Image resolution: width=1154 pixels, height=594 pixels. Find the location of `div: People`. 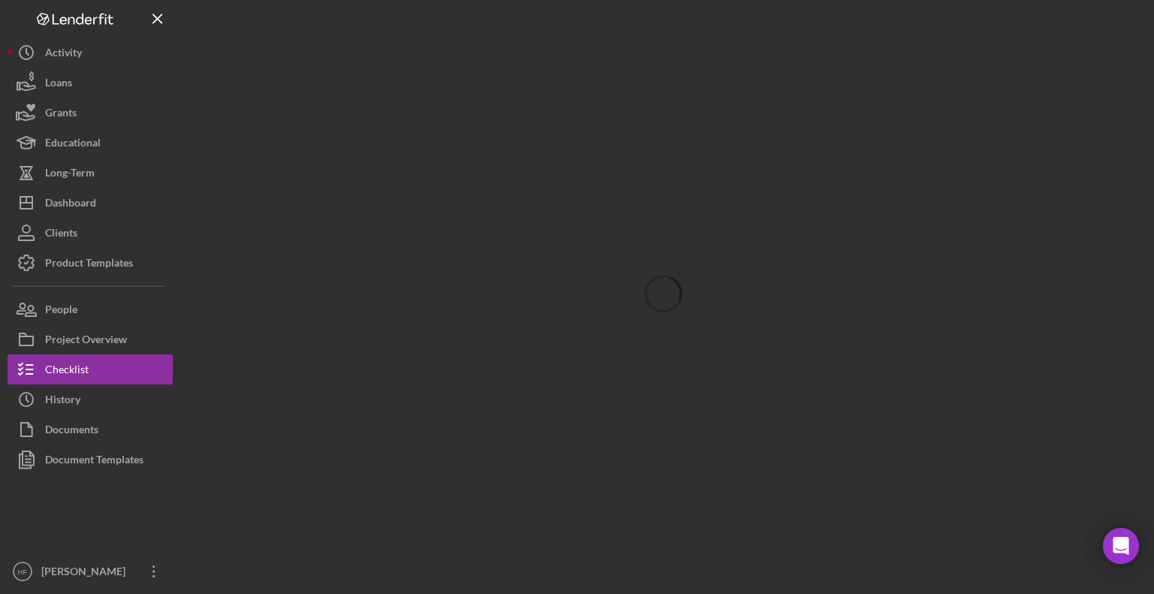

div: People is located at coordinates (61, 311).